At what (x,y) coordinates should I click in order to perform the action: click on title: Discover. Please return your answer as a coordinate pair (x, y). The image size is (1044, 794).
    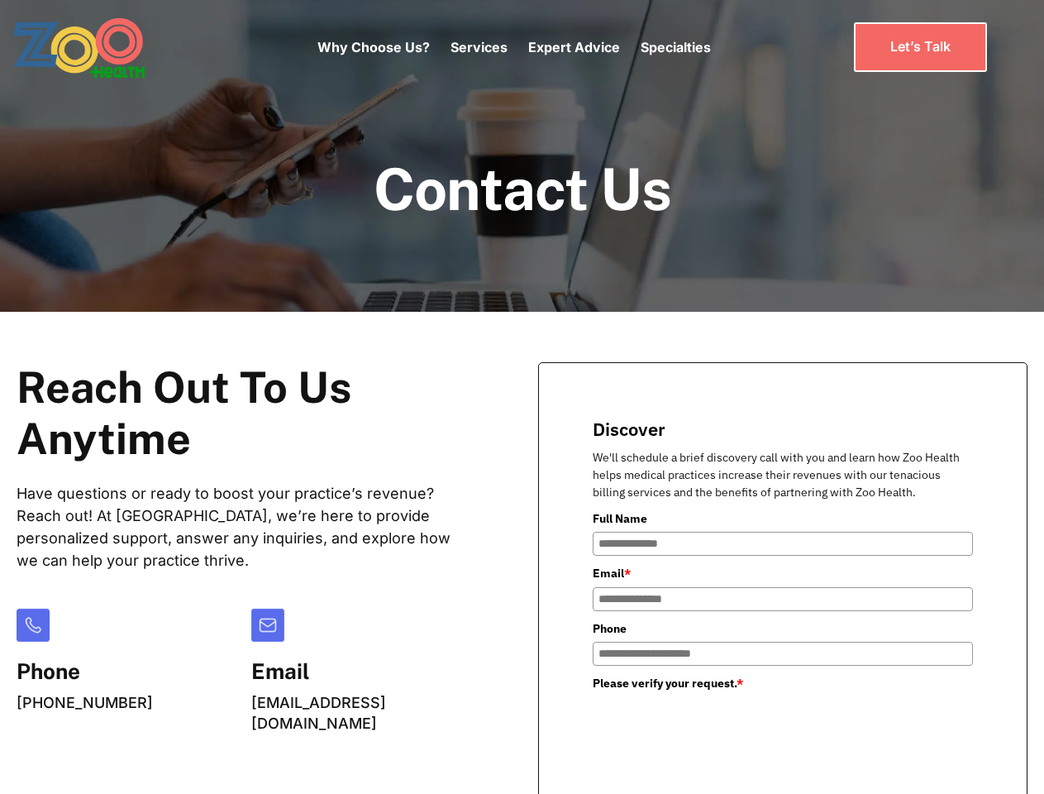
    Looking at the image, I should click on (783, 428).